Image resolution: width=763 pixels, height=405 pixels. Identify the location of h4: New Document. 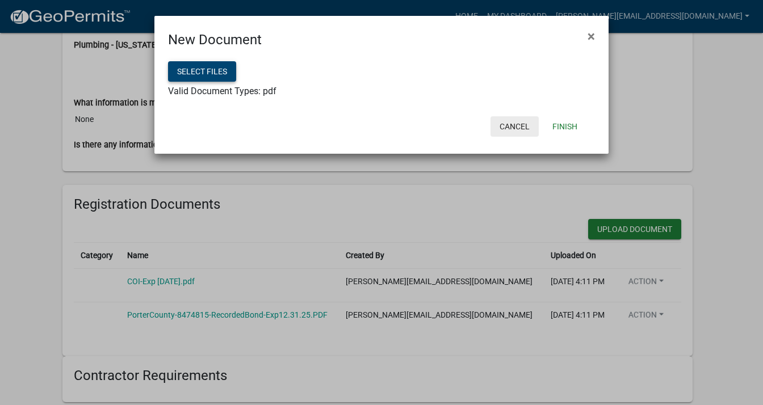
(215, 40).